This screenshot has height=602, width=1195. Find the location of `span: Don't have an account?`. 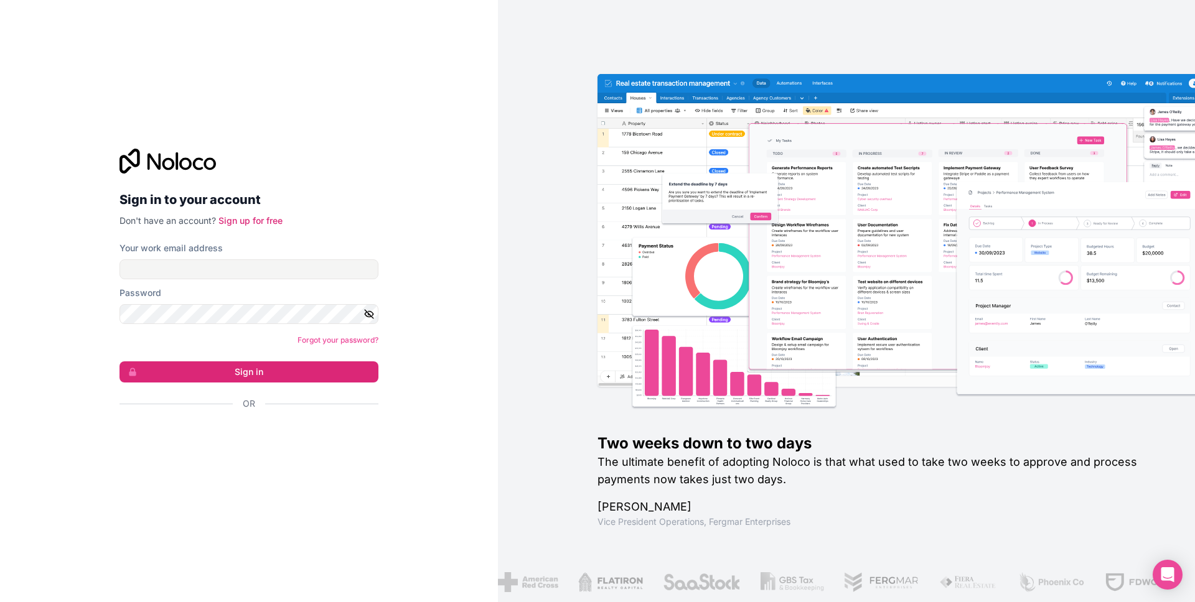

span: Don't have an account? is located at coordinates (167, 220).